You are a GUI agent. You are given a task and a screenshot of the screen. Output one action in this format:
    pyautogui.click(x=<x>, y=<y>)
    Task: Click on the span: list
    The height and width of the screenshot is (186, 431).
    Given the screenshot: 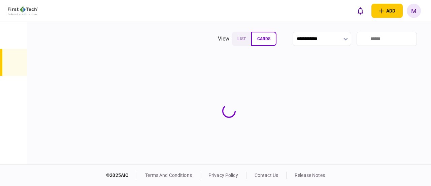 What is the action you would take?
    pyautogui.click(x=241, y=39)
    